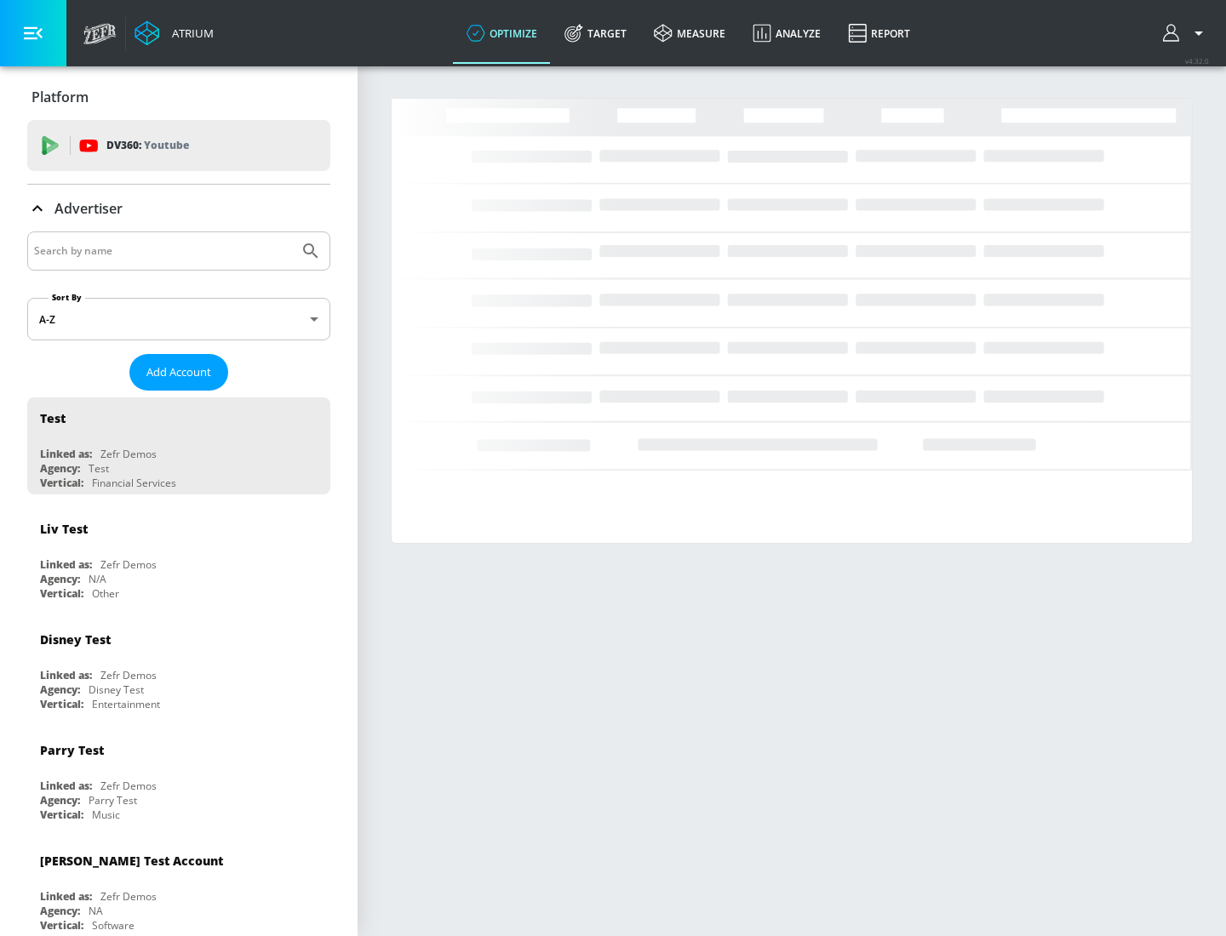 This screenshot has width=1226, height=936. What do you see at coordinates (89, 209) in the screenshot?
I see `p: Advertiser` at bounding box center [89, 209].